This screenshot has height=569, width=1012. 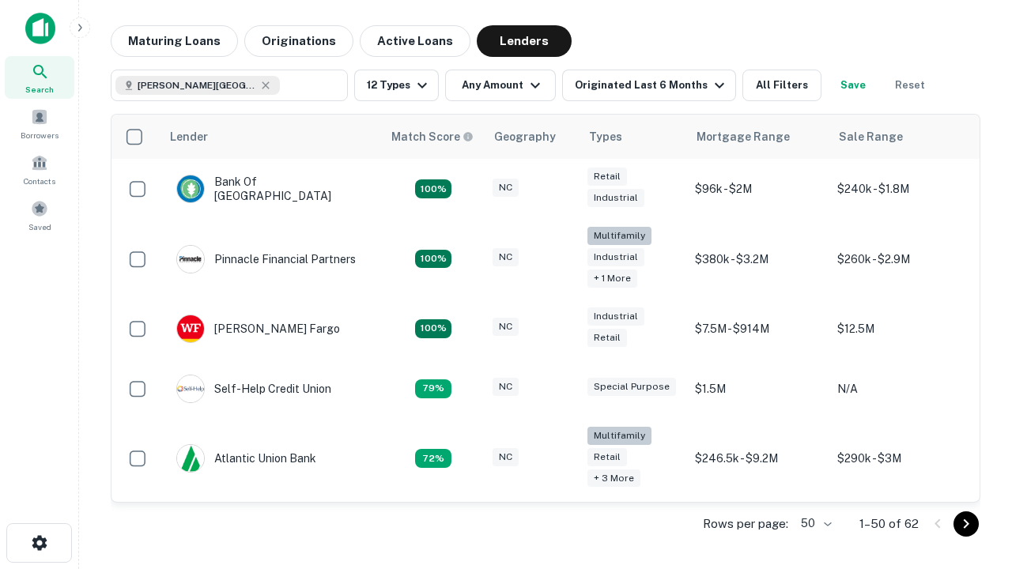 What do you see at coordinates (254, 389) in the screenshot?
I see `div: Self-help Credit Union` at bounding box center [254, 389].